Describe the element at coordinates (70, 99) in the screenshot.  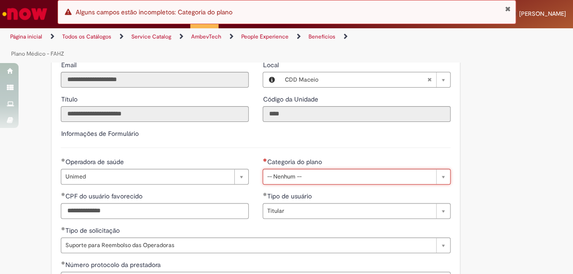
I see `span: Somente leitura - Título` at that location.